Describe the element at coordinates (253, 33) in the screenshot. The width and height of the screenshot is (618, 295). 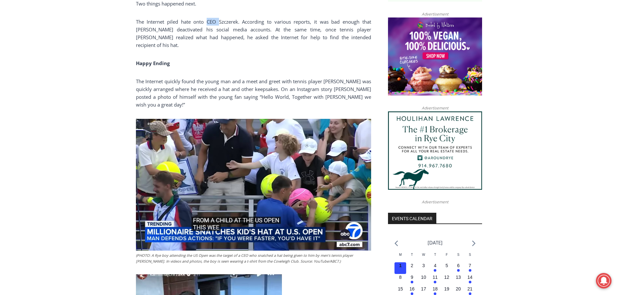
I see `span: The Internet piled hate onto CEO Szczerek. According to various reports, it was bad enough that [...` at that location.